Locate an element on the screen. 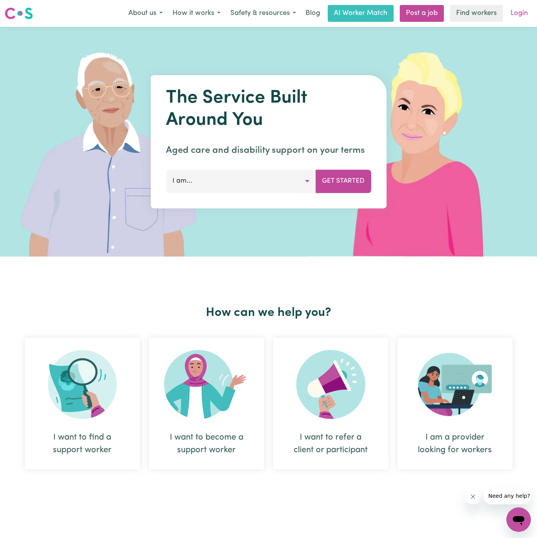 The width and height of the screenshot is (537, 538). a: Blog is located at coordinates (313, 13).